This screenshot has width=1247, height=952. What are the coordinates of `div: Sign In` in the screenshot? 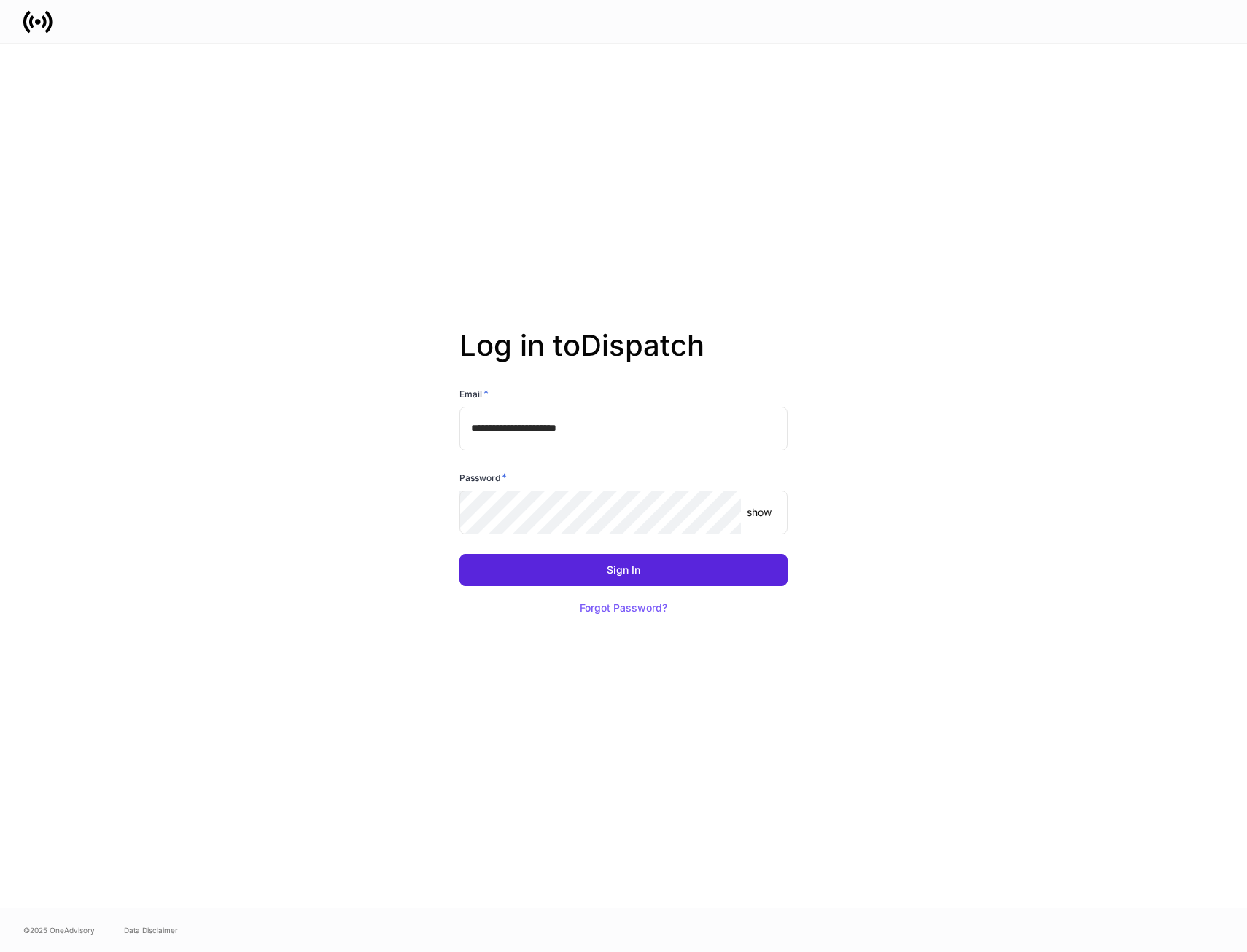 It's located at (623, 570).